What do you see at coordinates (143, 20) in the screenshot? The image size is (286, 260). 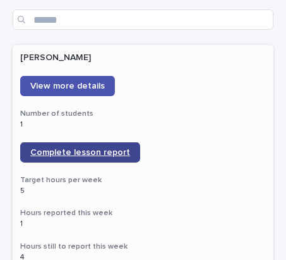 I see `div: Search` at bounding box center [143, 20].